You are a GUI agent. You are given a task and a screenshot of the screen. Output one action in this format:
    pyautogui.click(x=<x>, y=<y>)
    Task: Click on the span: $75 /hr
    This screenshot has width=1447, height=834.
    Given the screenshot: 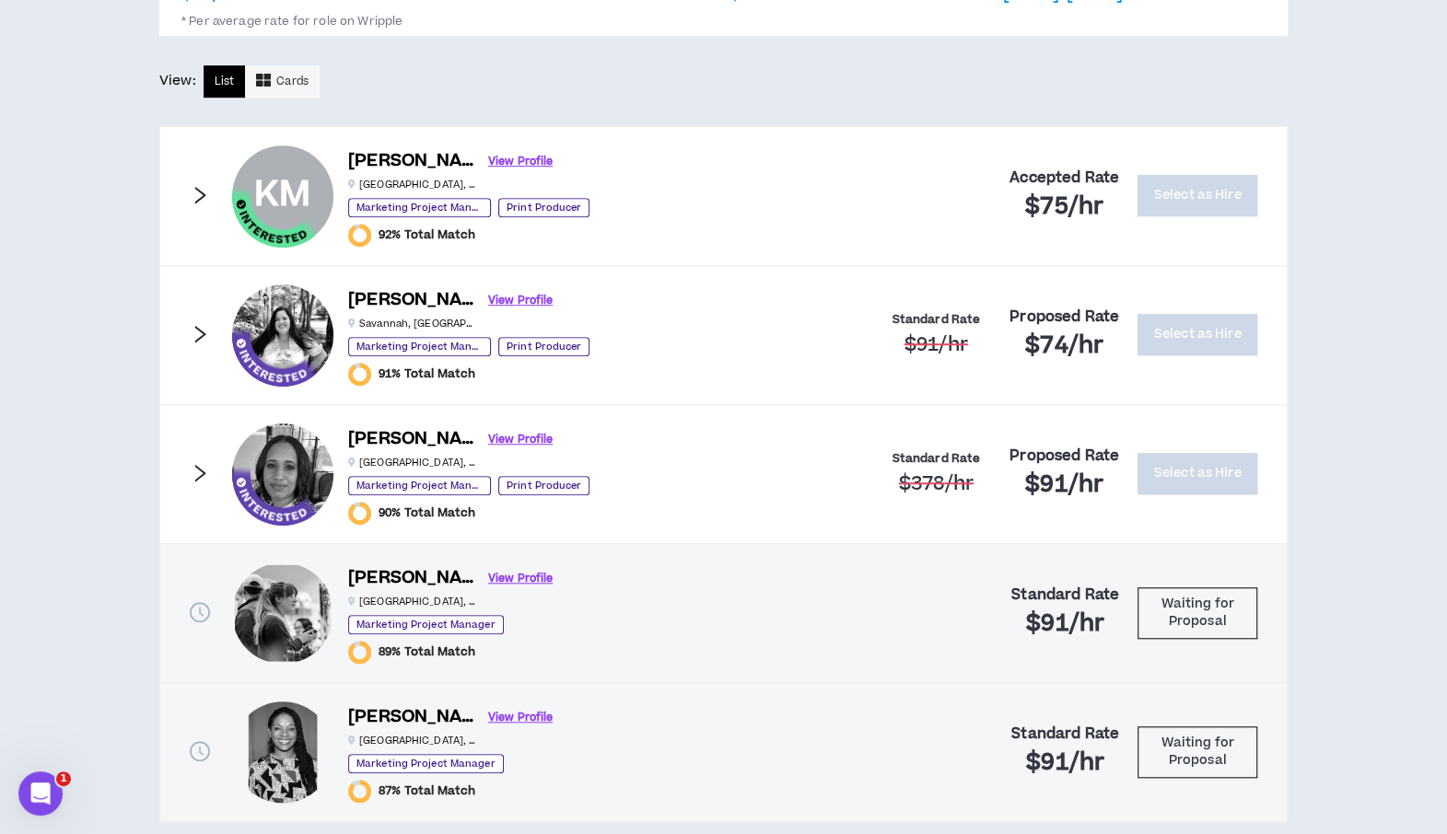 What is the action you would take?
    pyautogui.click(x=1064, y=206)
    